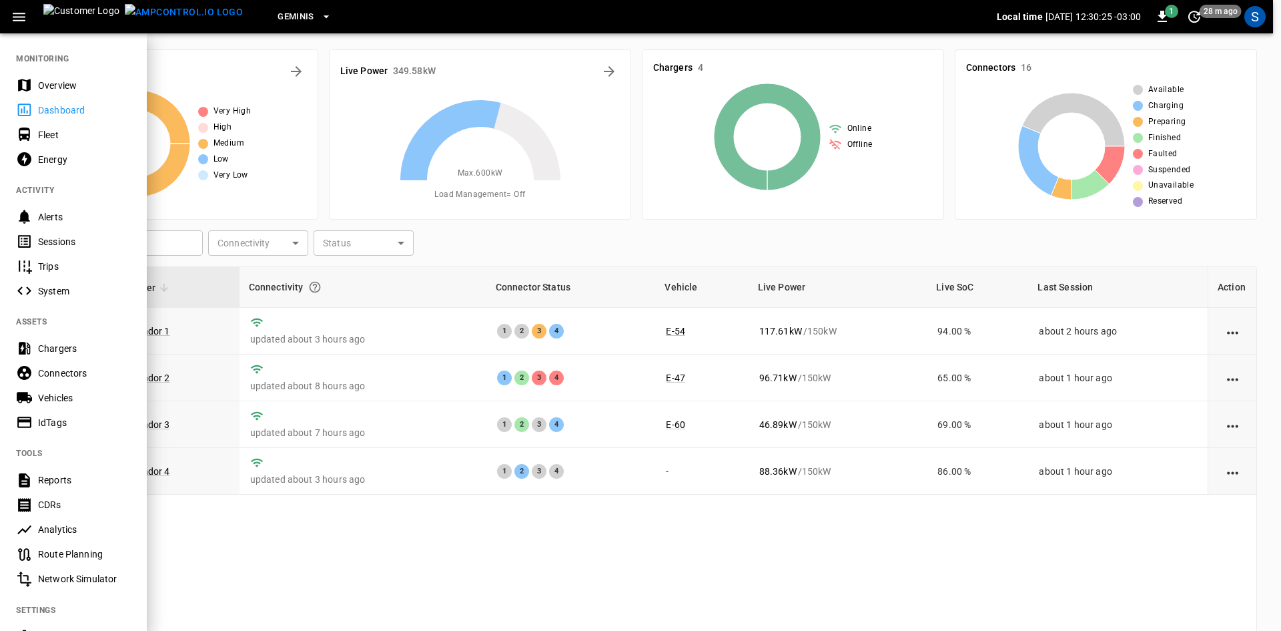  Describe the element at coordinates (84, 554) in the screenshot. I see `div: Route Planning` at that location.